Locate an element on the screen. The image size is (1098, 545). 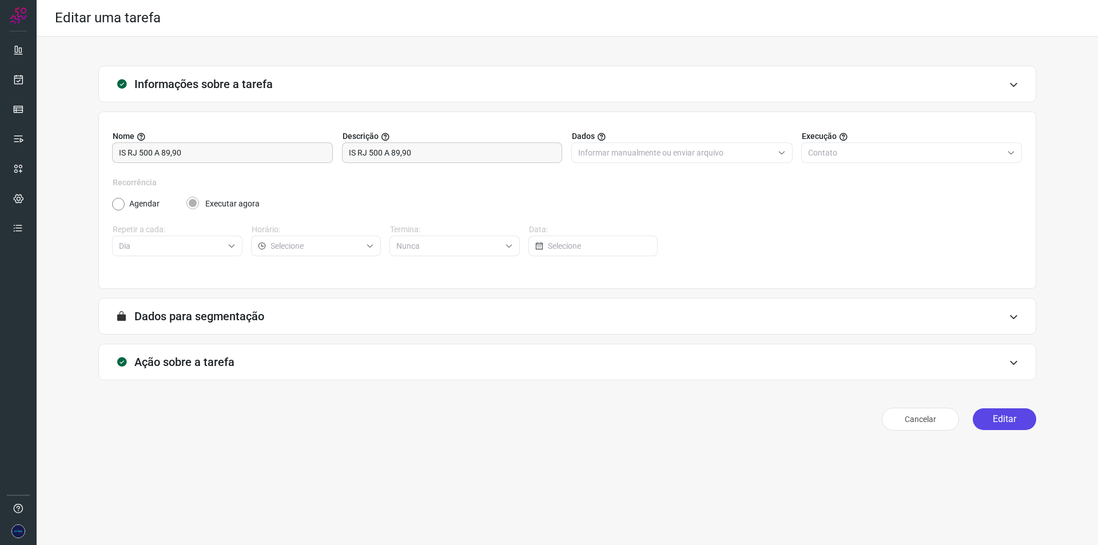
input: Forneça uma breve descrição da sua tarefa. is located at coordinates (452, 153).